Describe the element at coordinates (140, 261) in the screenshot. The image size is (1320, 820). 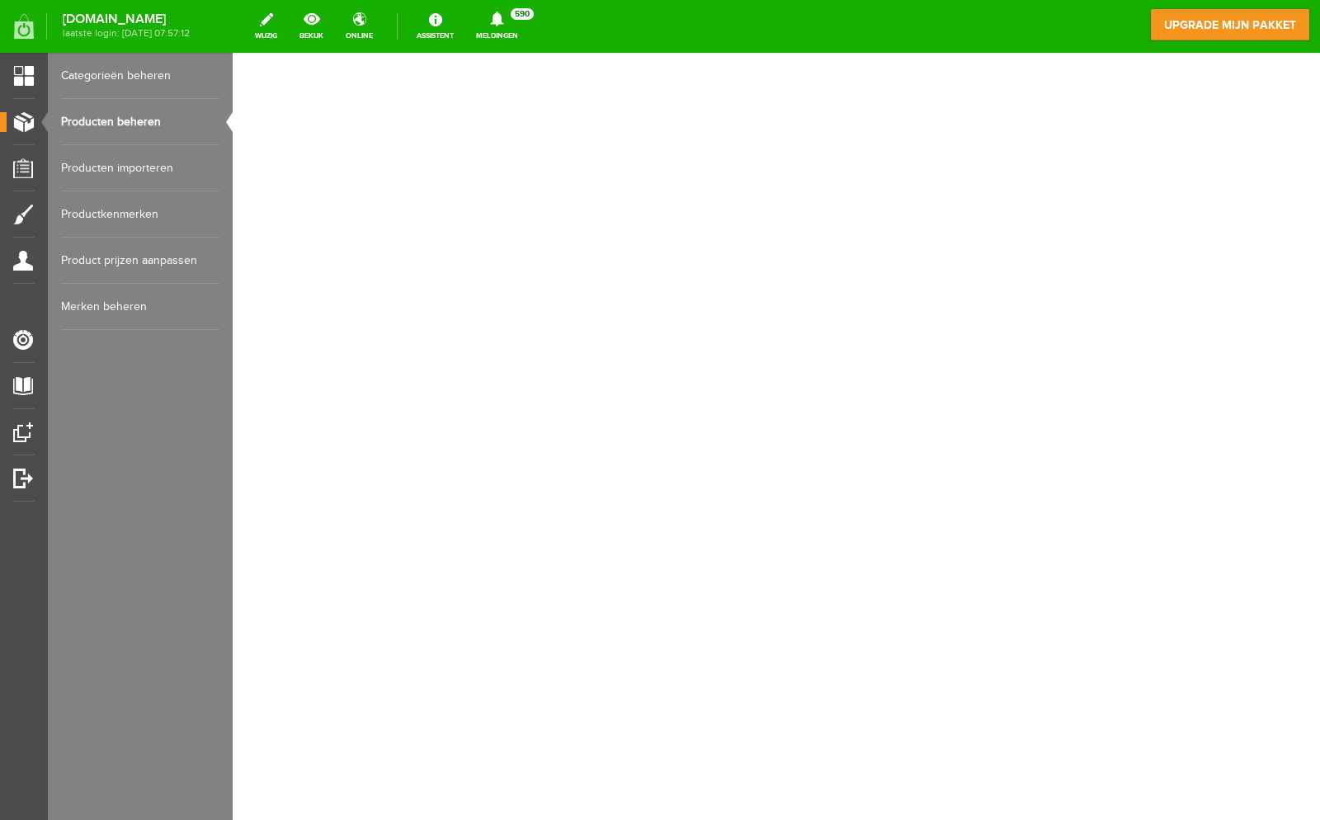
I see `a: Product prijzen aanpassen` at that location.